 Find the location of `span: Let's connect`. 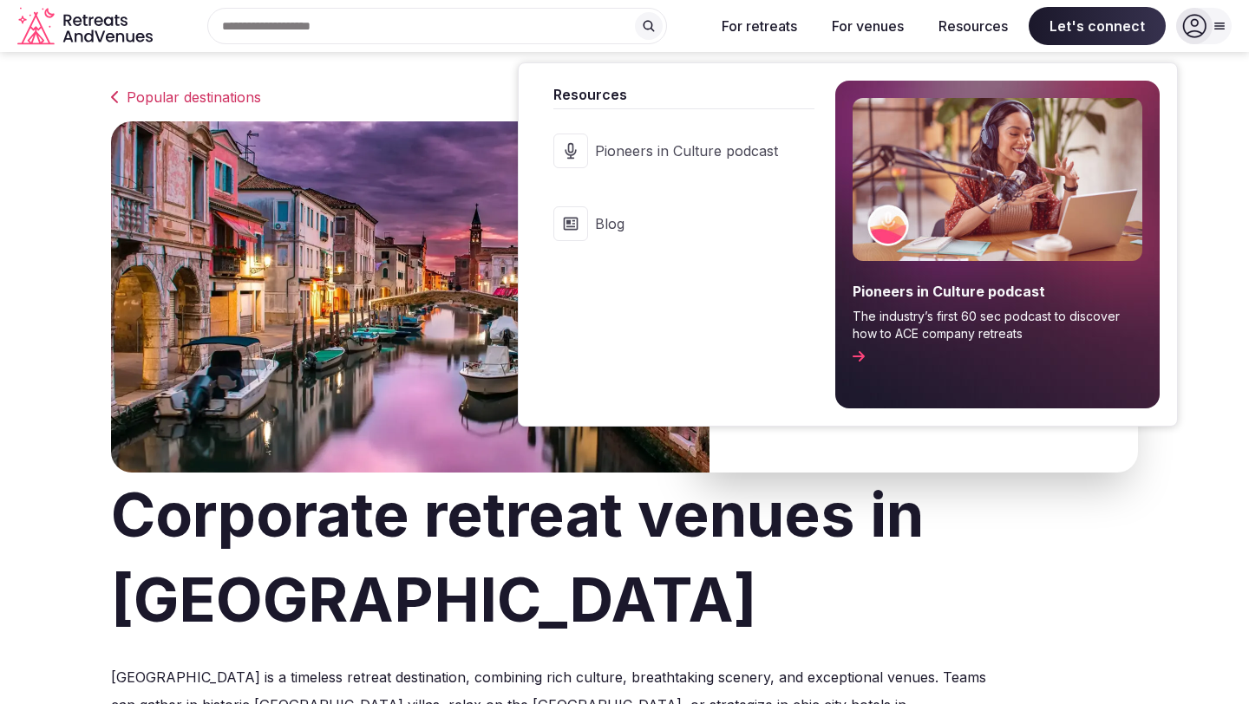

span: Let's connect is located at coordinates (1097, 26).